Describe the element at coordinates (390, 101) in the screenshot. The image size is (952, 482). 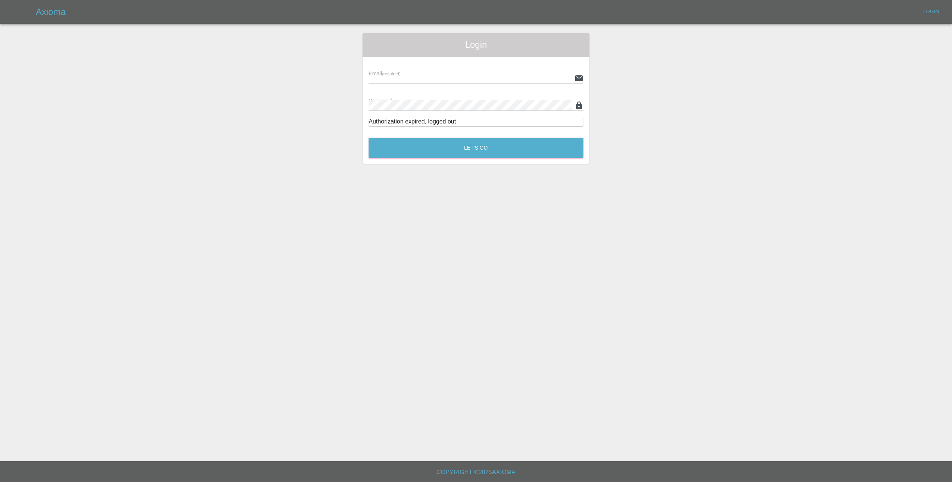
I see `span: Password` at that location.